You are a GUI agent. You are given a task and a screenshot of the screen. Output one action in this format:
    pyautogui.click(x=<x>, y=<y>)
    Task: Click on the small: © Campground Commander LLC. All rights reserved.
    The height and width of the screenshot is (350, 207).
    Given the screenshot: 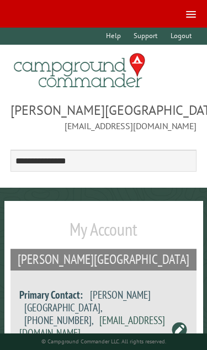 What is the action you would take?
    pyautogui.click(x=104, y=341)
    